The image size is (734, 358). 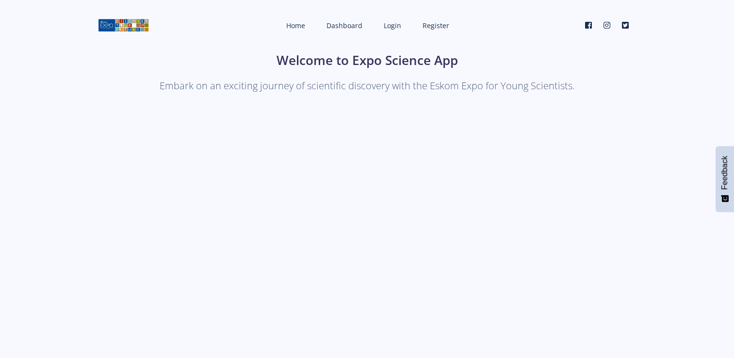 I want to click on button: Feedback - Show survey, so click(x=725, y=179).